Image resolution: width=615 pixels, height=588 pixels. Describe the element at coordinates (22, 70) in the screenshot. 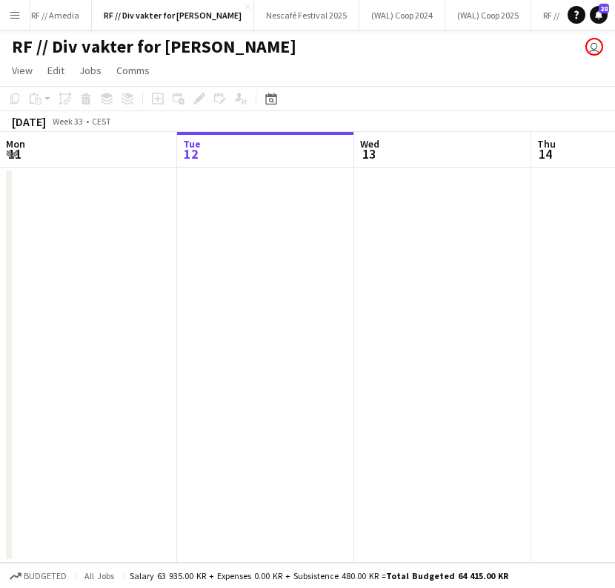

I see `span: View` at that location.